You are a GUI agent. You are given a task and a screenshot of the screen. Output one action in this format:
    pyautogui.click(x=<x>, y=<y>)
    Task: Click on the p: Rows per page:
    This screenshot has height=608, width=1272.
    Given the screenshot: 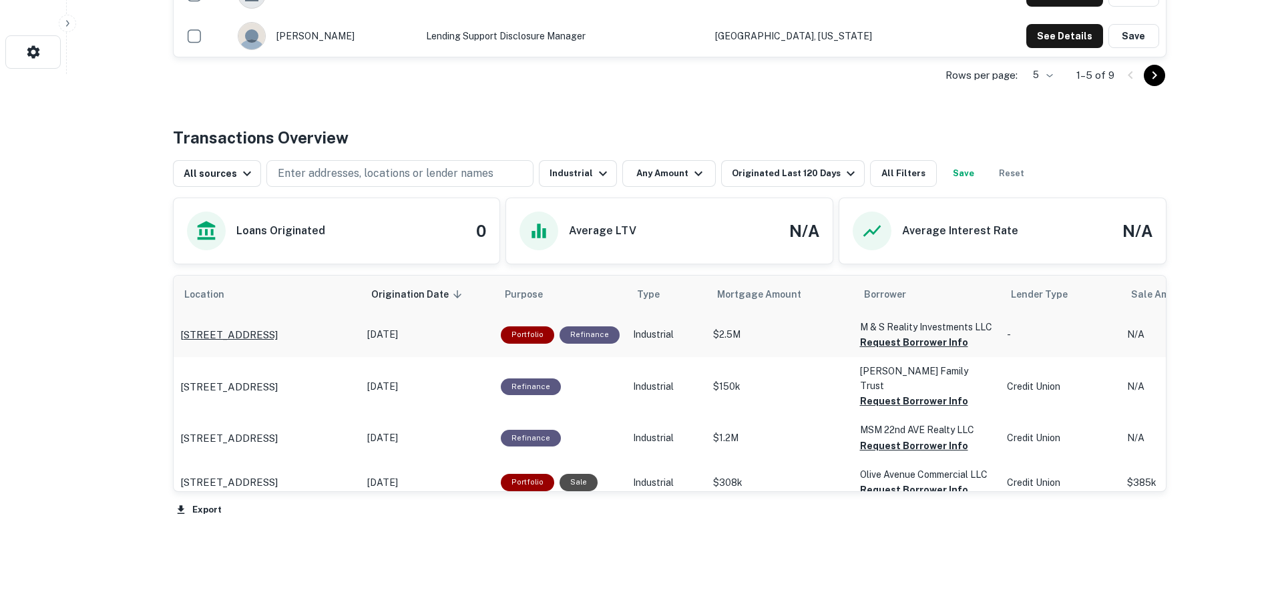 What is the action you would take?
    pyautogui.click(x=981, y=75)
    